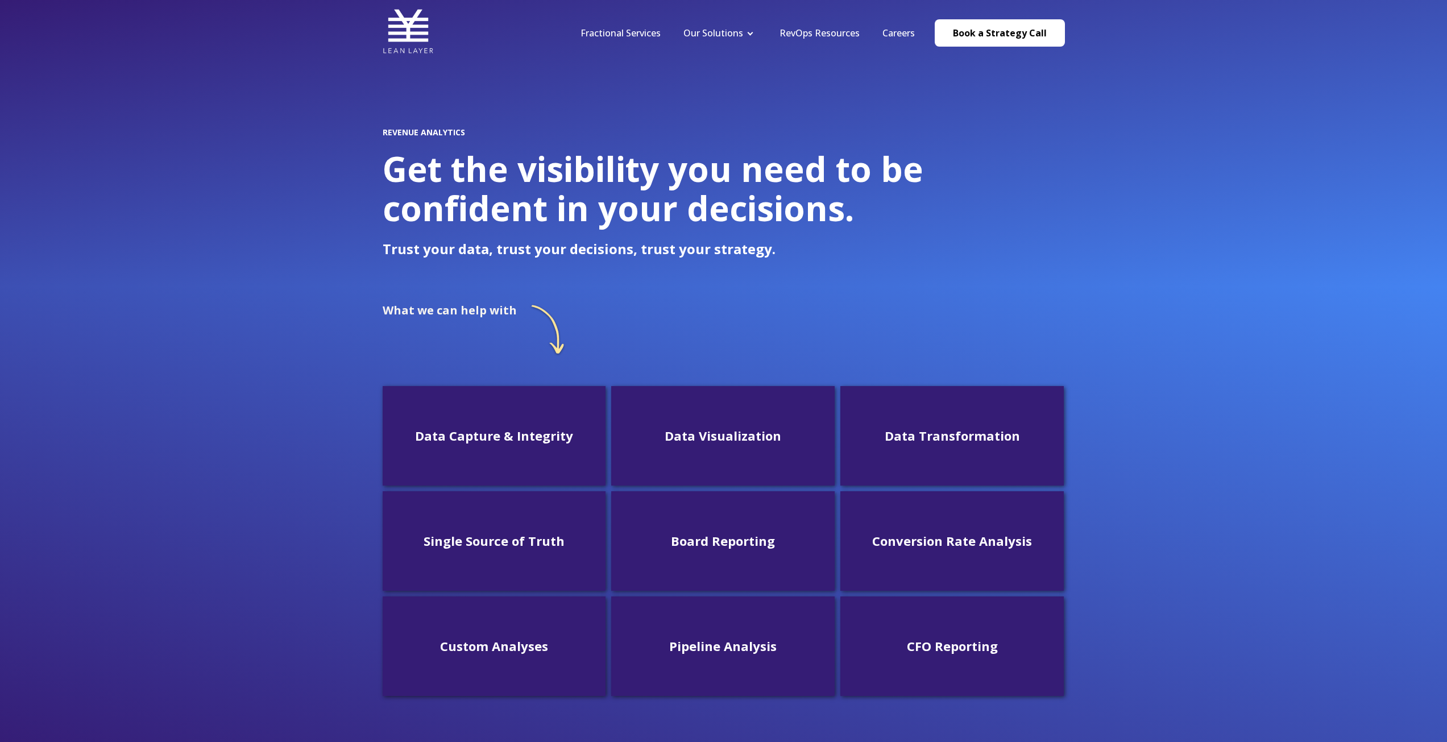 This screenshot has width=1447, height=742. What do you see at coordinates (494, 646) in the screenshot?
I see `h3: Custom Analyses` at bounding box center [494, 646].